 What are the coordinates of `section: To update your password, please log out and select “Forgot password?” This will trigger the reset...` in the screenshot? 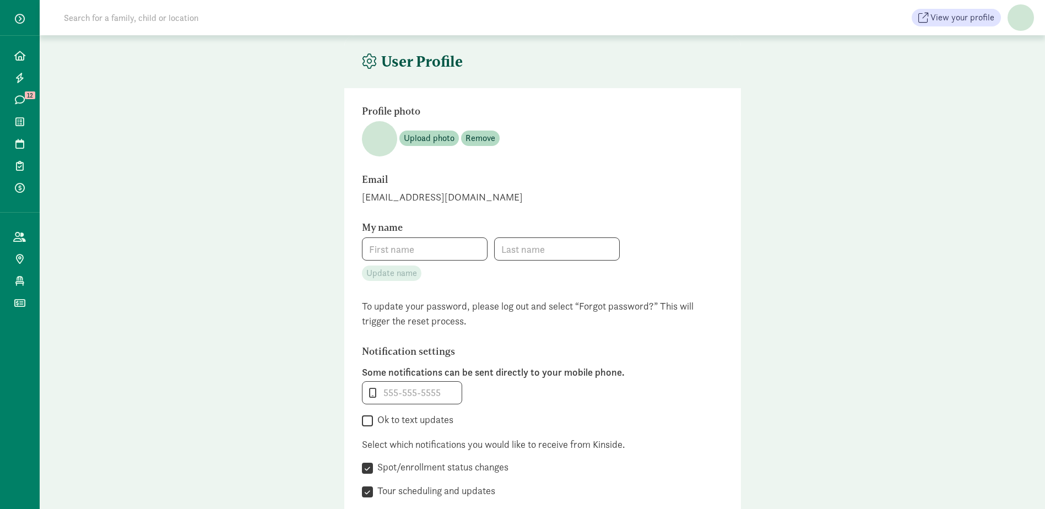 It's located at (543, 314).